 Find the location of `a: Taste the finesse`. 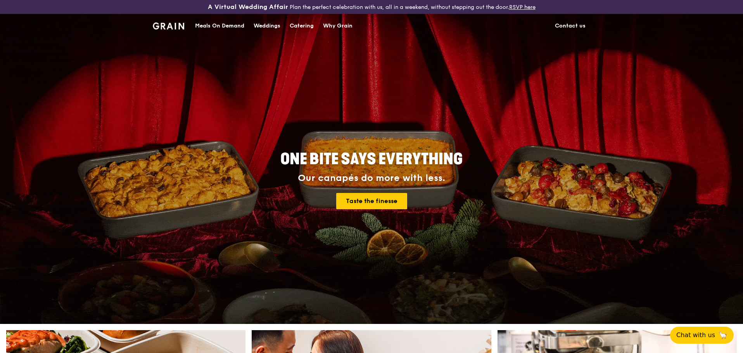

a: Taste the finesse is located at coordinates (371, 201).